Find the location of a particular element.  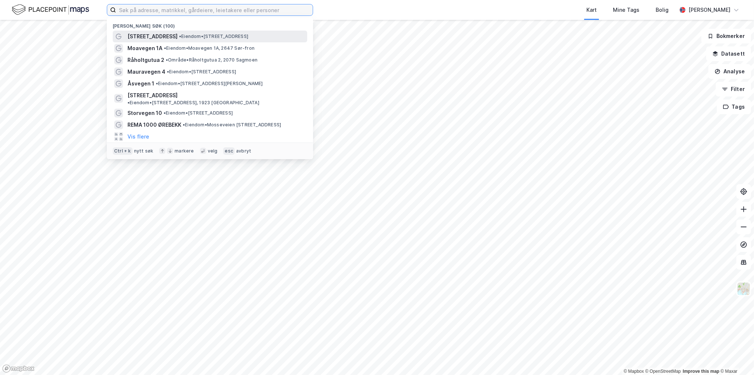

span: Åsvegen 1 is located at coordinates (141, 84).